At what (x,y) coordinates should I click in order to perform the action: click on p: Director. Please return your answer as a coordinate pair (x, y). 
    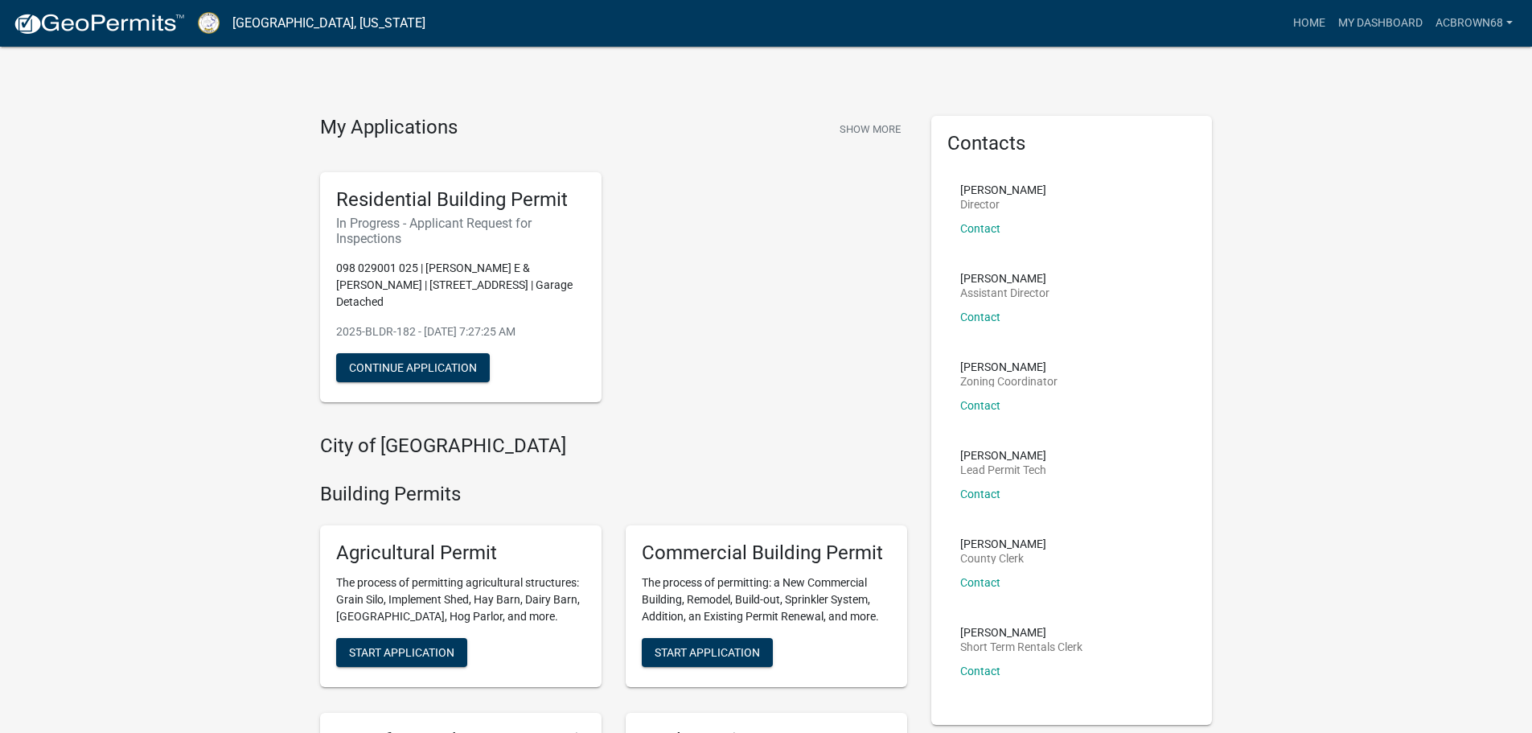
    Looking at the image, I should click on (1003, 204).